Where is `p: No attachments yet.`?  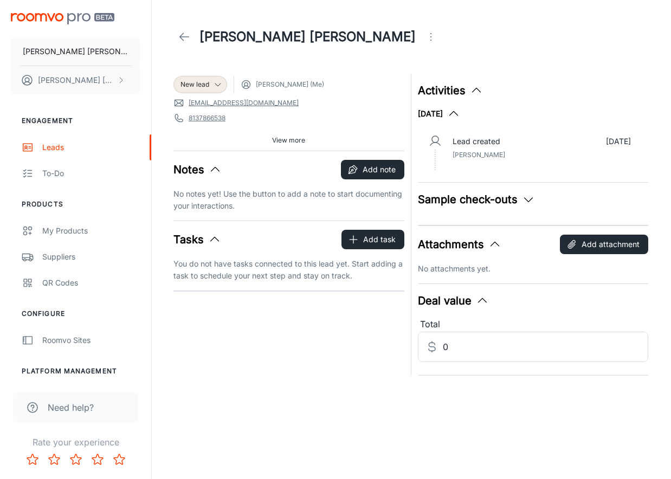
p: No attachments yet. is located at coordinates (533, 269).